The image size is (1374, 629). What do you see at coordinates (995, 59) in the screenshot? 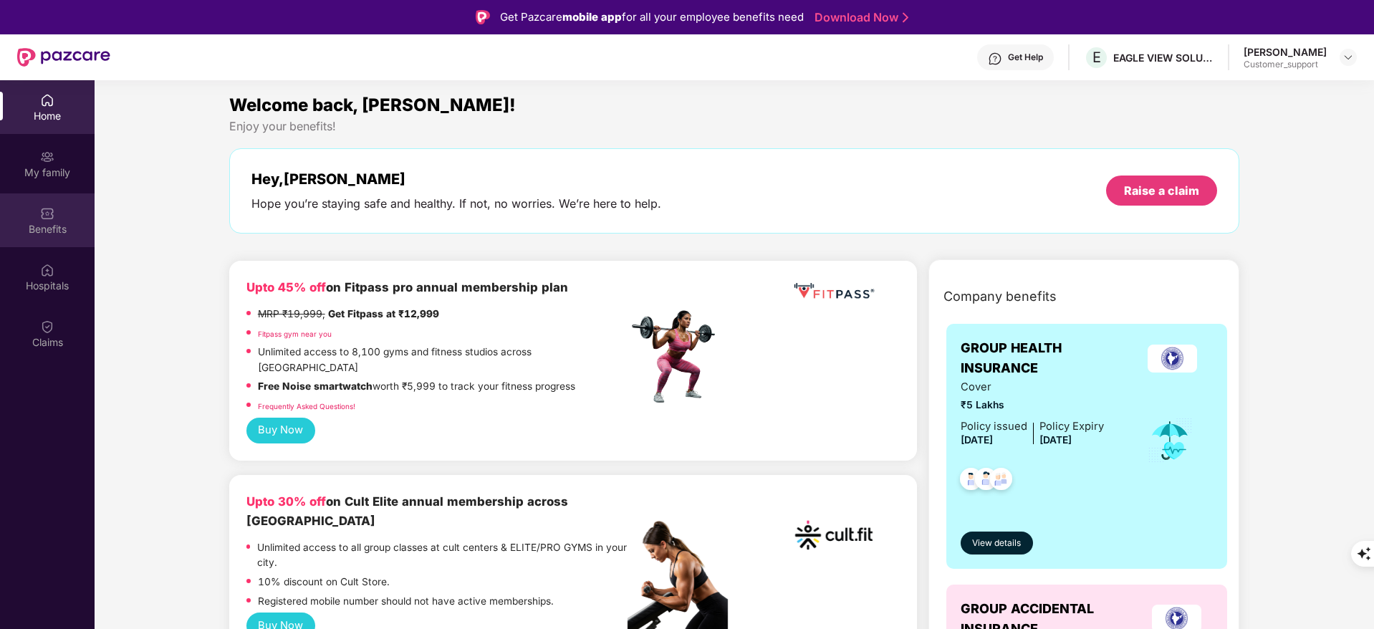
I see `img: svg+xml;base64,PHN2ZyBpZD0iSGVscC0zMngzMiIgeG1sbnM9Imh0dHA6Ly93d3cudzMub3JnLzIwMDAvc3ZnIiB3aWR0aD...` at bounding box center [995, 59].